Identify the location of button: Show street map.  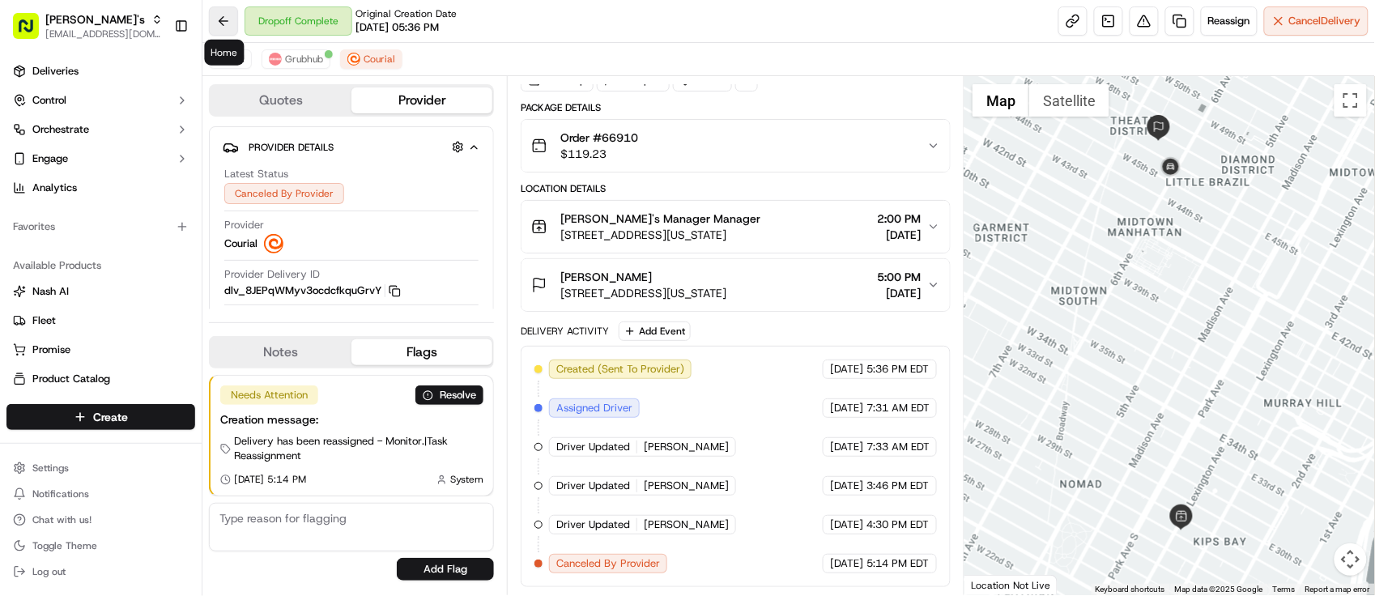
(1001, 100).